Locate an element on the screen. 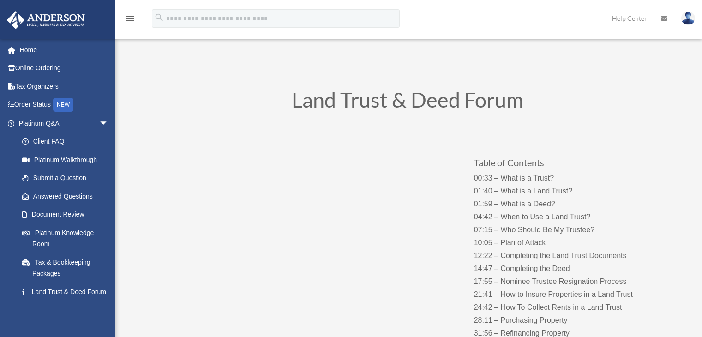 The height and width of the screenshot is (337, 702). a: Platinum Q&Aarrow_drop_down is located at coordinates (64, 123).